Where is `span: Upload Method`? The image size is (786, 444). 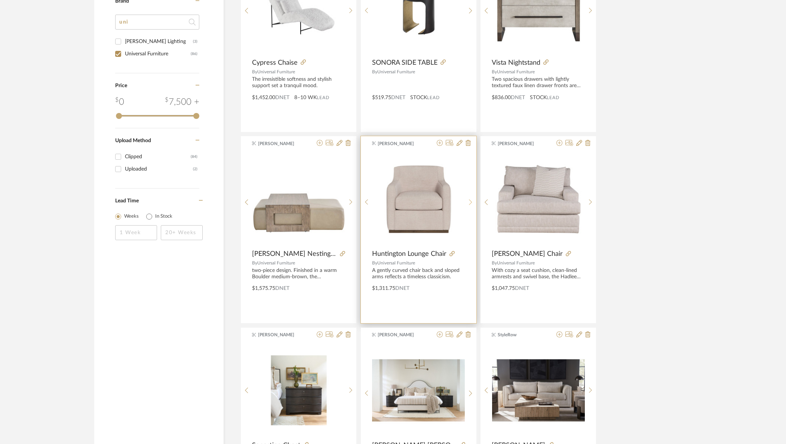 span: Upload Method is located at coordinates (133, 141).